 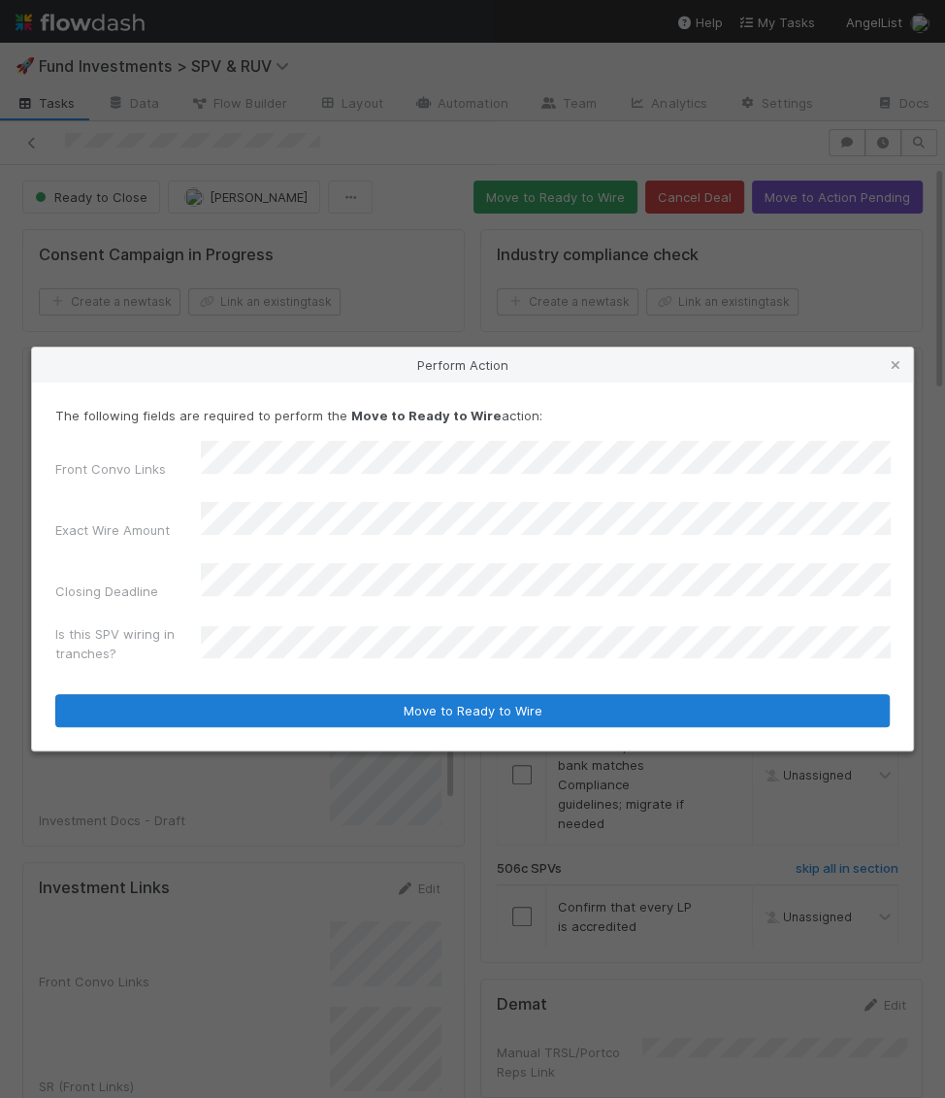 I want to click on label: Exact Wire Amount, so click(x=113, y=530).